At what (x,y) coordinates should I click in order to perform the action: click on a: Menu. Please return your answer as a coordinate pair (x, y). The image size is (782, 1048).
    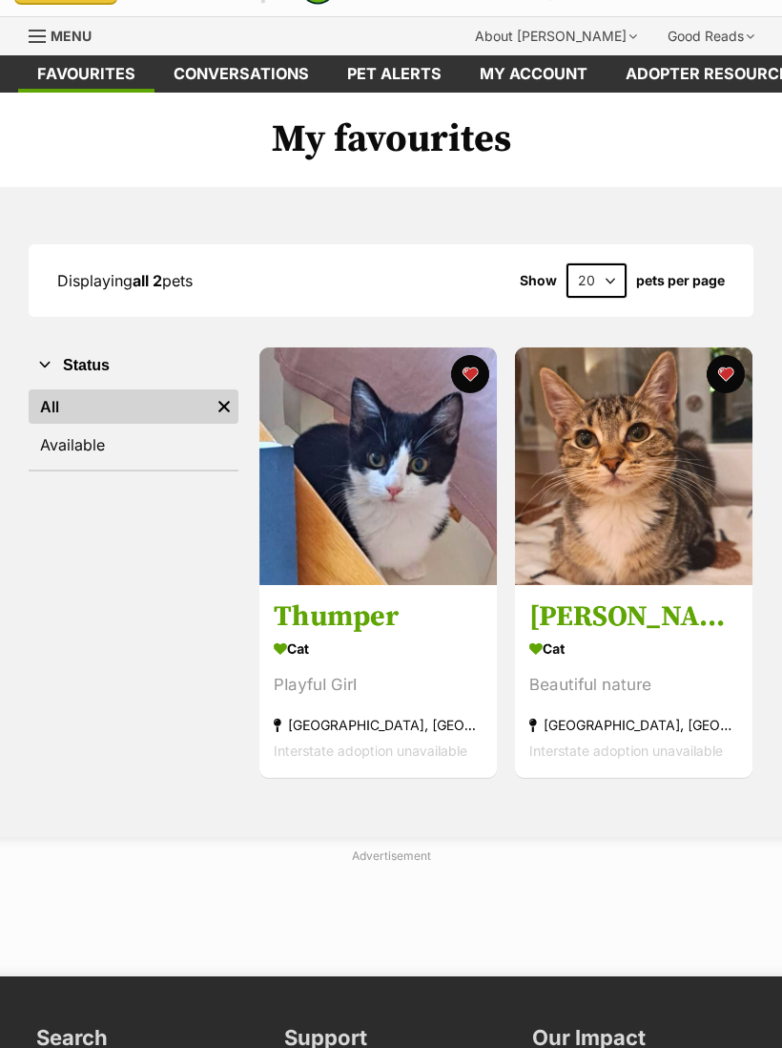
    Looking at the image, I should click on (67, 34).